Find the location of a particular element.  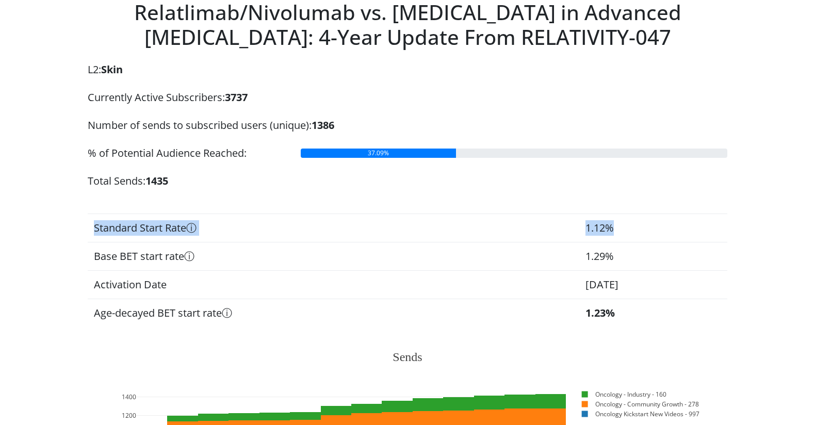

span: Total Sends: is located at coordinates (128, 181).